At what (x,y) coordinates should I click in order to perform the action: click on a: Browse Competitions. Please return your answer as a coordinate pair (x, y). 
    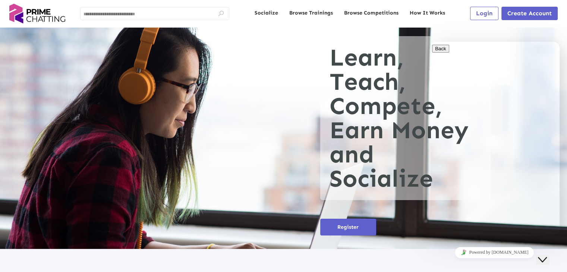
    Looking at the image, I should click on (371, 13).